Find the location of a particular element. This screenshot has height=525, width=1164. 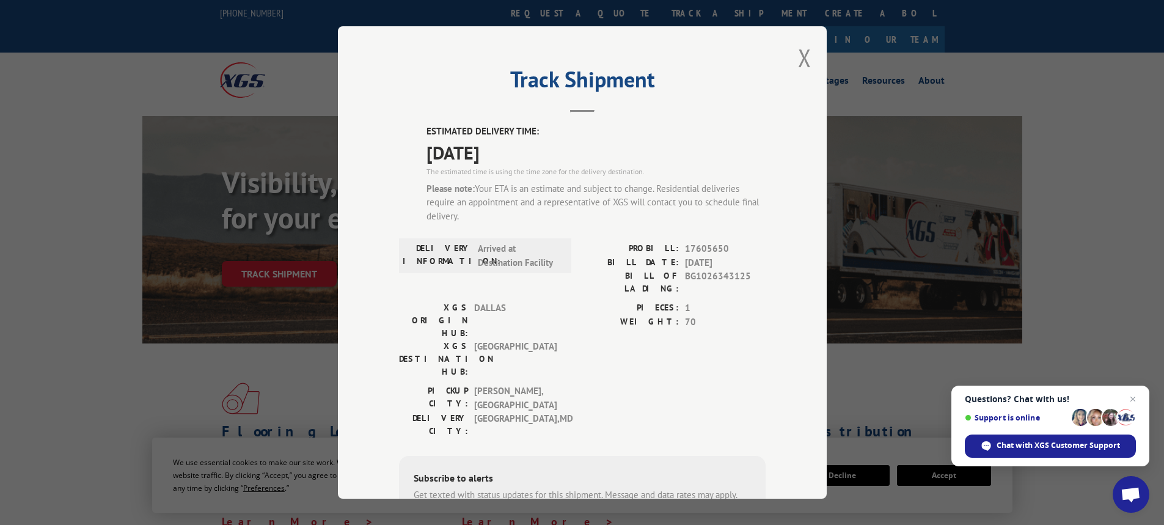

button: Close modal is located at coordinates (805, 57).